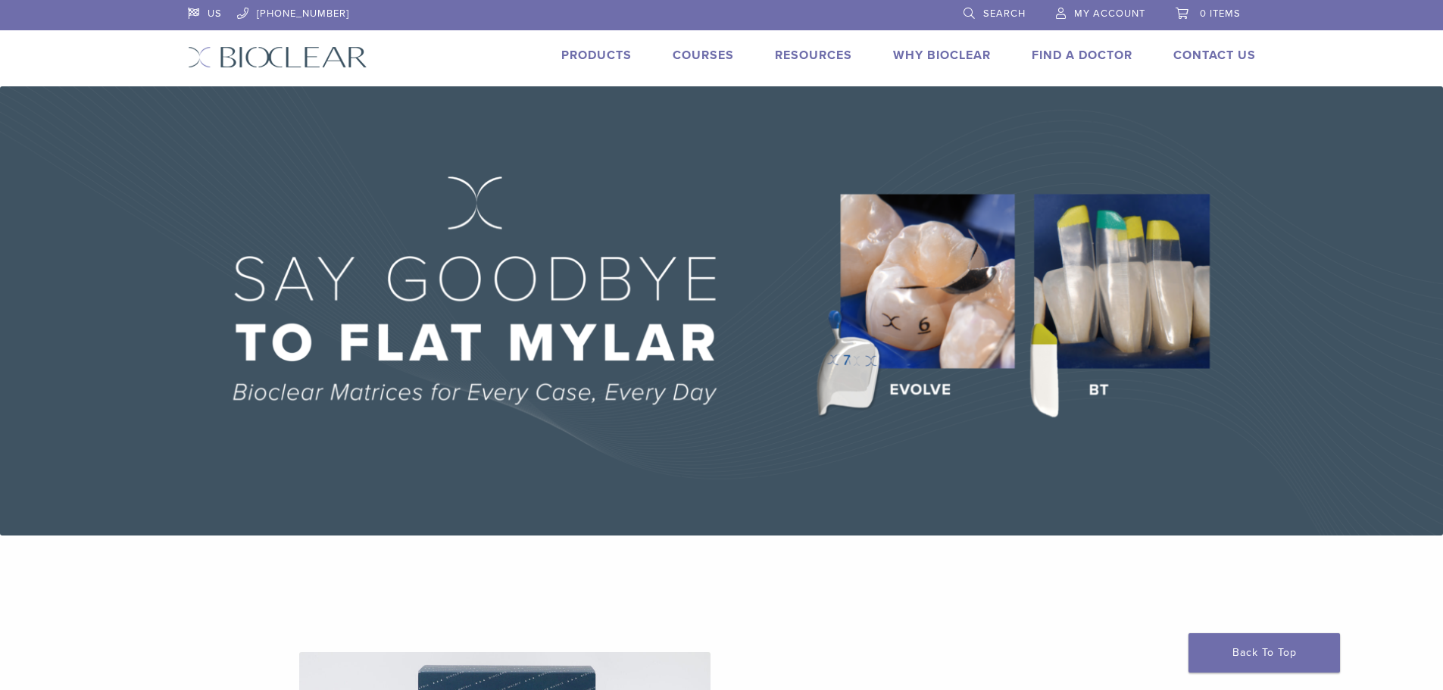 Image resolution: width=1443 pixels, height=690 pixels. What do you see at coordinates (942, 55) in the screenshot?
I see `a: Why Bioclear` at bounding box center [942, 55].